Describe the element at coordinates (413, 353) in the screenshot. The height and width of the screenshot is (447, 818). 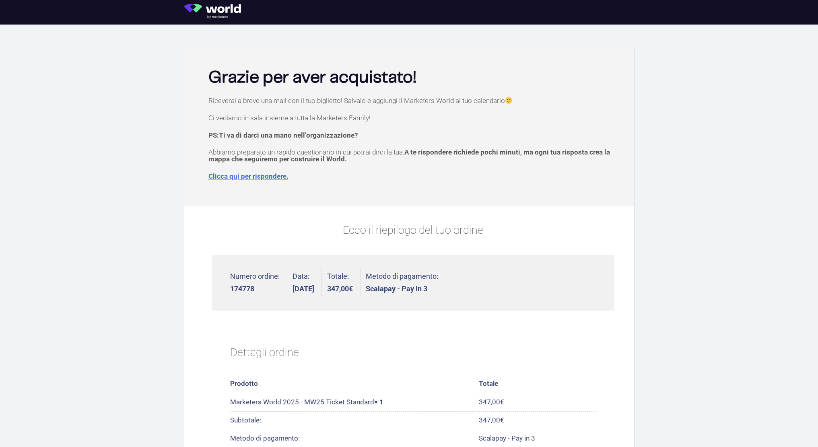
I see `h2: Dettagli ordine` at that location.